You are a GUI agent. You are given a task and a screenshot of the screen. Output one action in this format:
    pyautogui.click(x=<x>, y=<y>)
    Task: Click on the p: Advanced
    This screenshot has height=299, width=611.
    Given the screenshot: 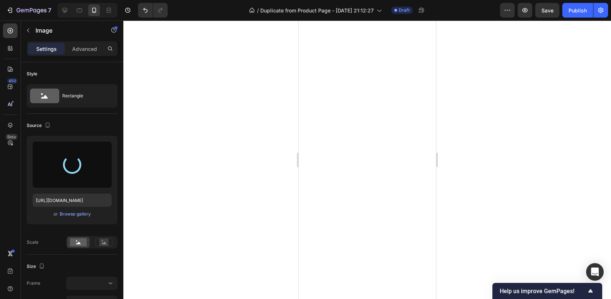 What is the action you would take?
    pyautogui.click(x=85, y=49)
    